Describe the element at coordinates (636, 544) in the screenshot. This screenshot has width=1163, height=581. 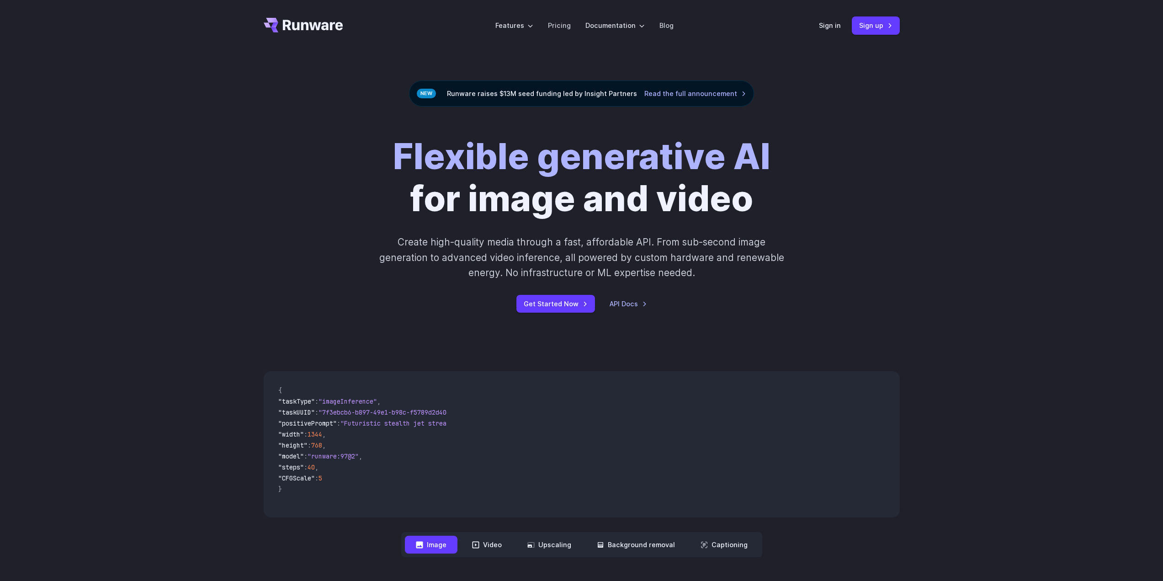
I see `button: Background removal` at that location.